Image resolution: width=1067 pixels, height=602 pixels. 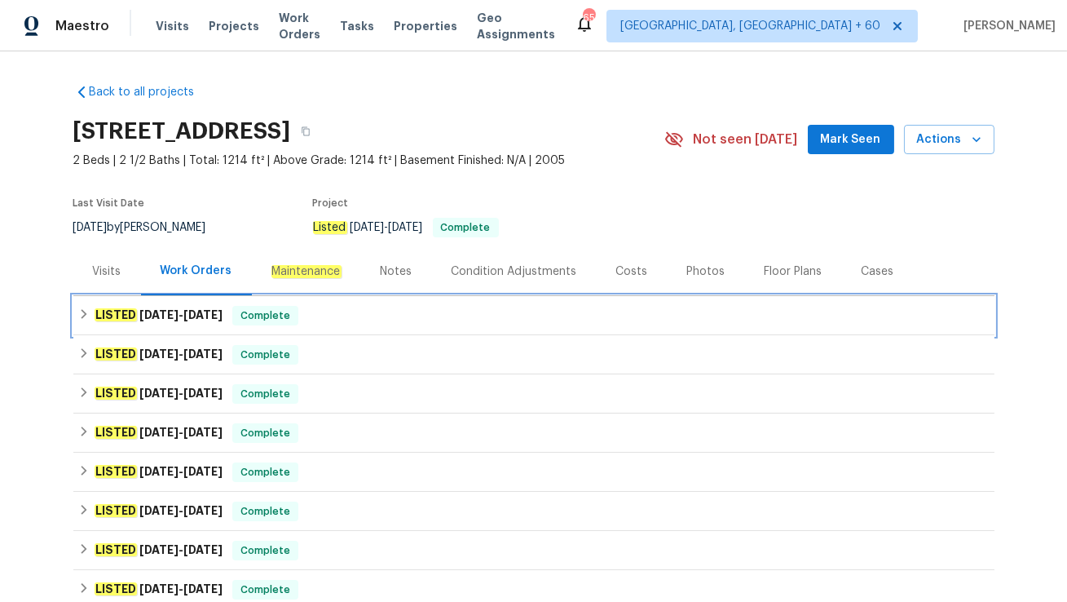 I want to click on span: Actions, so click(x=949, y=139).